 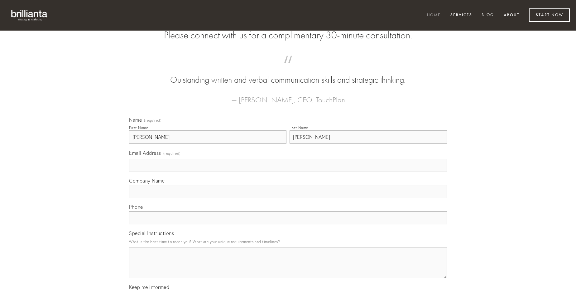 I want to click on span: Company Name, so click(x=147, y=181).